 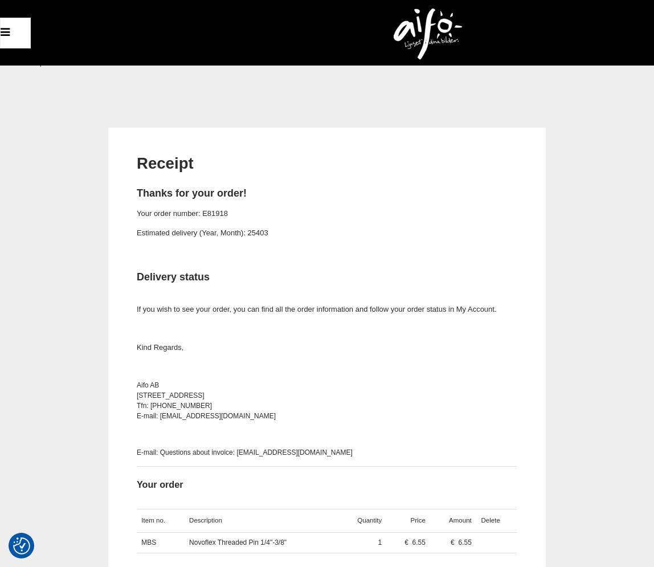 I want to click on span: Price, so click(x=418, y=521).